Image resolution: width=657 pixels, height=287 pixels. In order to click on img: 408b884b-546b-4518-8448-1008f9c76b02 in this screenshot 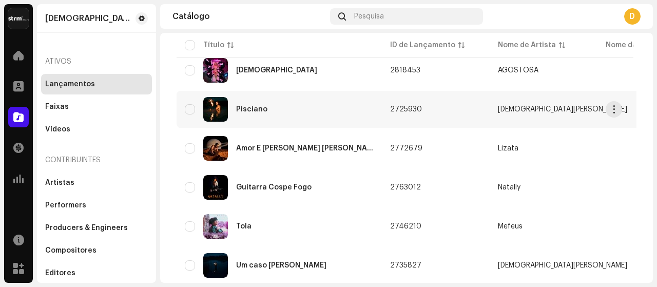, I will do `click(18, 18)`.